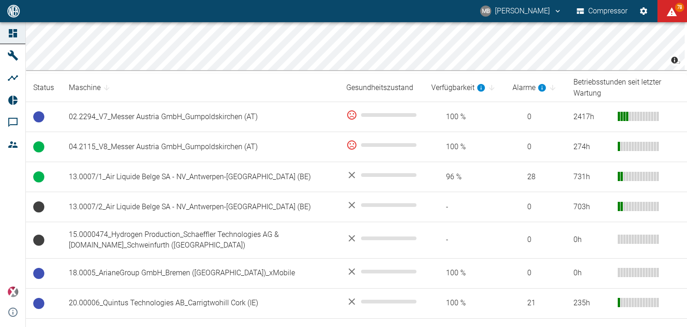 The height and width of the screenshot is (327, 687). Describe the element at coordinates (535, 177) in the screenshot. I see `span: 28` at that location.